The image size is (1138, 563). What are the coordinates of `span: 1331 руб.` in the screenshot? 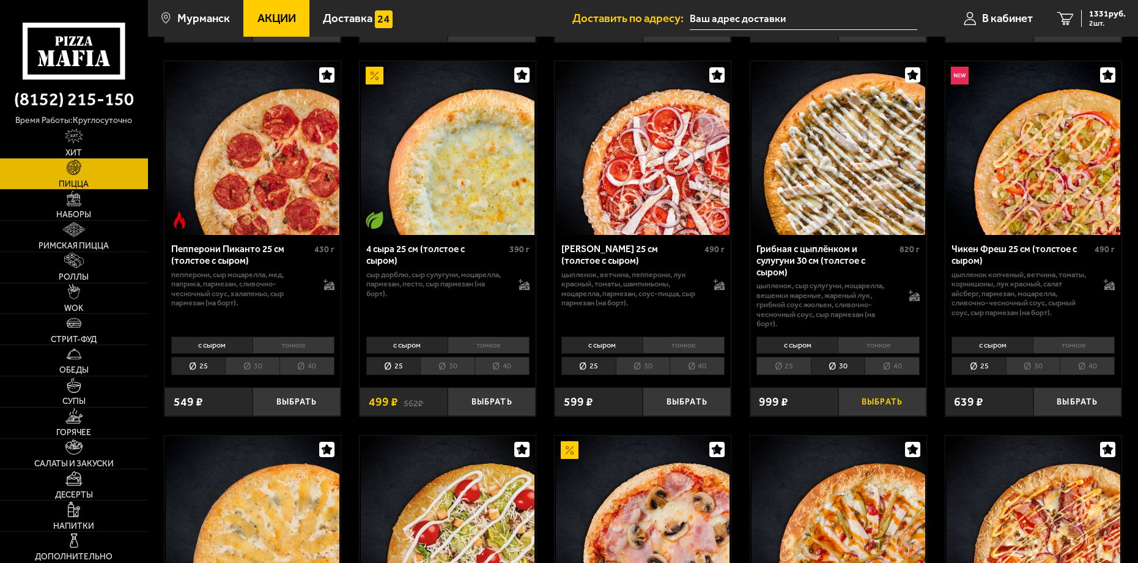 It's located at (1108, 14).